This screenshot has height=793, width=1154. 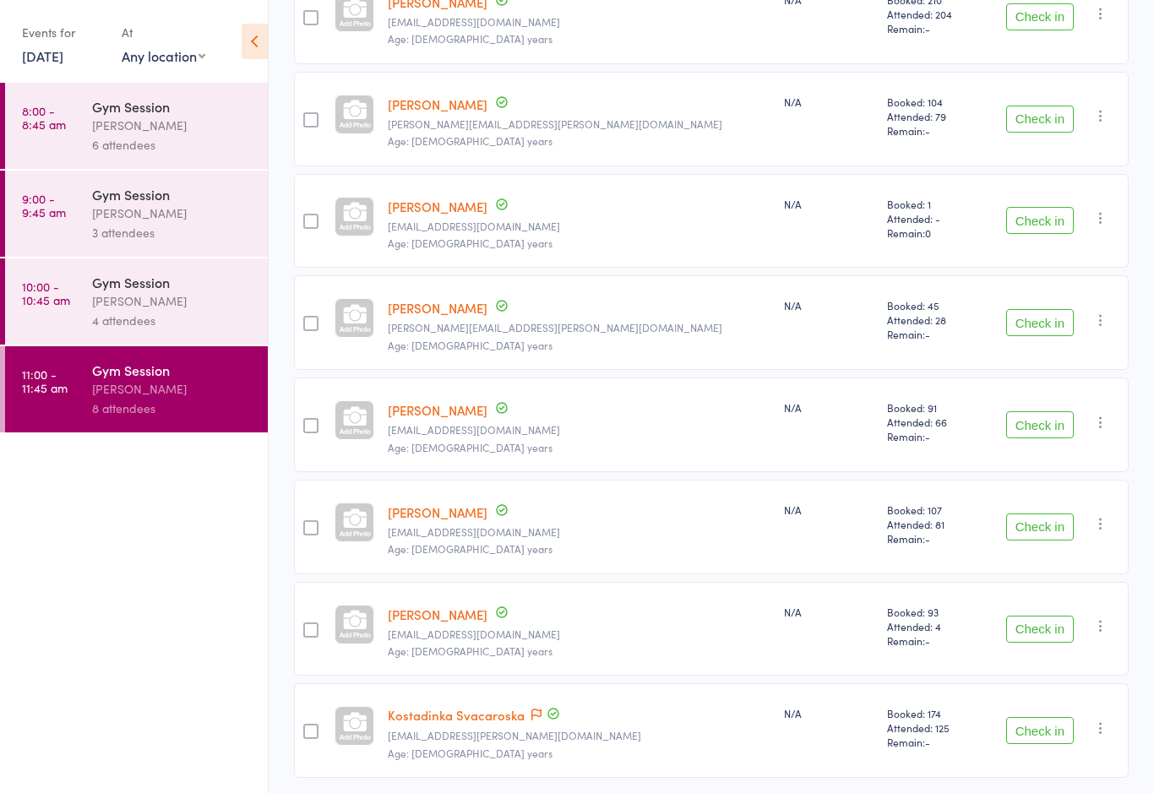 What do you see at coordinates (456, 715) in the screenshot?
I see `a: Kostadinka Svacaroska` at bounding box center [456, 715].